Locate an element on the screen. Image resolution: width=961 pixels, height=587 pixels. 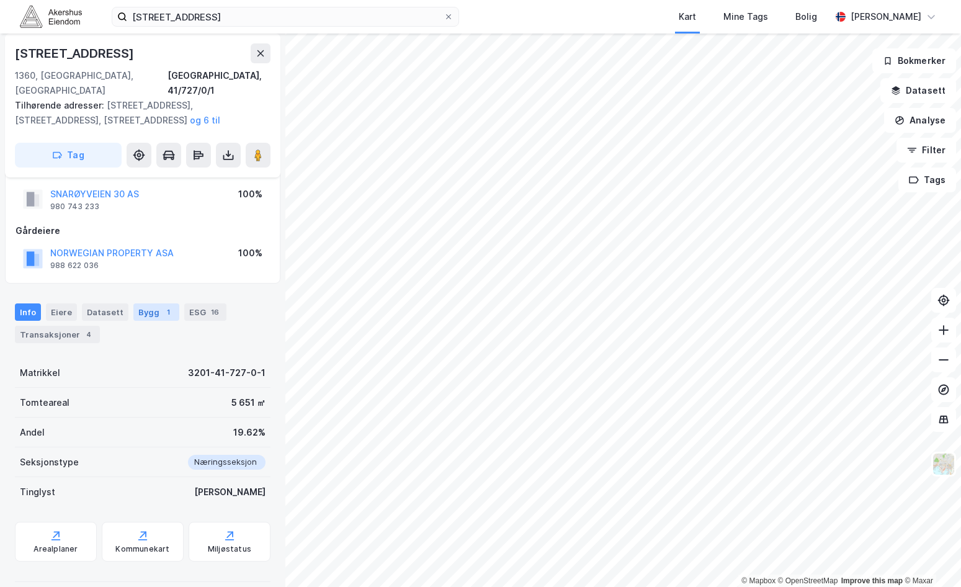
div: Tomteareal is located at coordinates (45, 402).